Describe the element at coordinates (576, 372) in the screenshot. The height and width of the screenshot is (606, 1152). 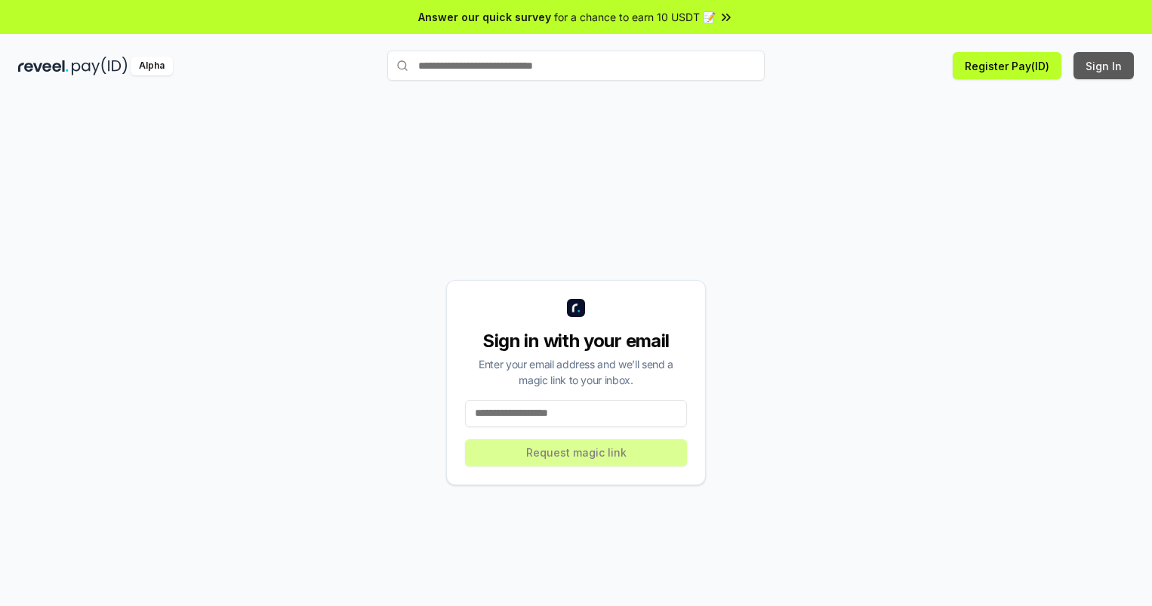
I see `div: Enter your email address and we’ll send a magic link to your inbox.` at that location.